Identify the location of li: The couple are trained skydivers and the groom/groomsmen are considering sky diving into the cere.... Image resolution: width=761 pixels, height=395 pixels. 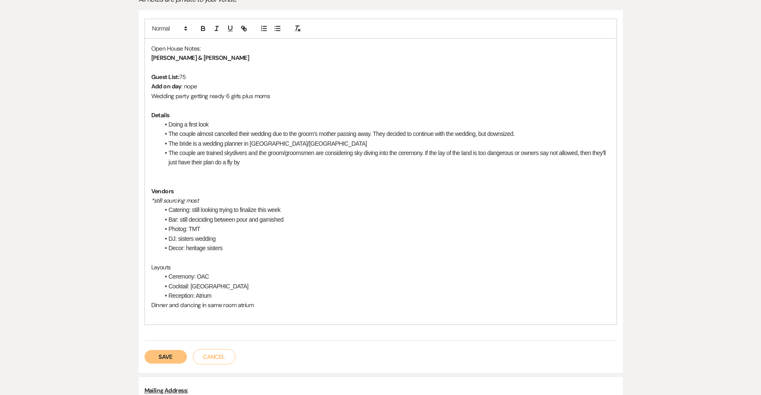
(385, 158).